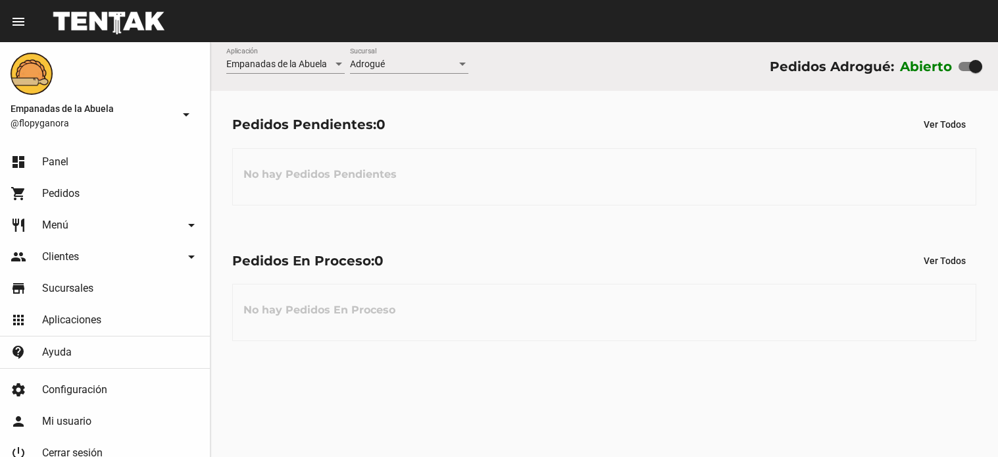  What do you see at coordinates (308, 260) in the screenshot?
I see `div: Pedidos En Proceso:` at bounding box center [308, 260].